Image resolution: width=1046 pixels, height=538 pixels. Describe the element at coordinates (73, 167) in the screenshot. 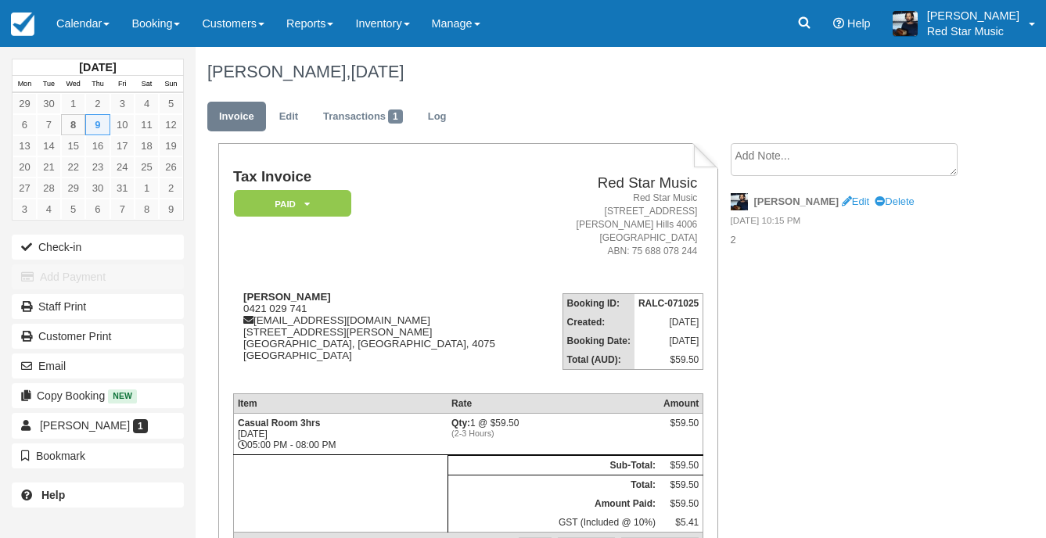

I see `a: 22` at that location.